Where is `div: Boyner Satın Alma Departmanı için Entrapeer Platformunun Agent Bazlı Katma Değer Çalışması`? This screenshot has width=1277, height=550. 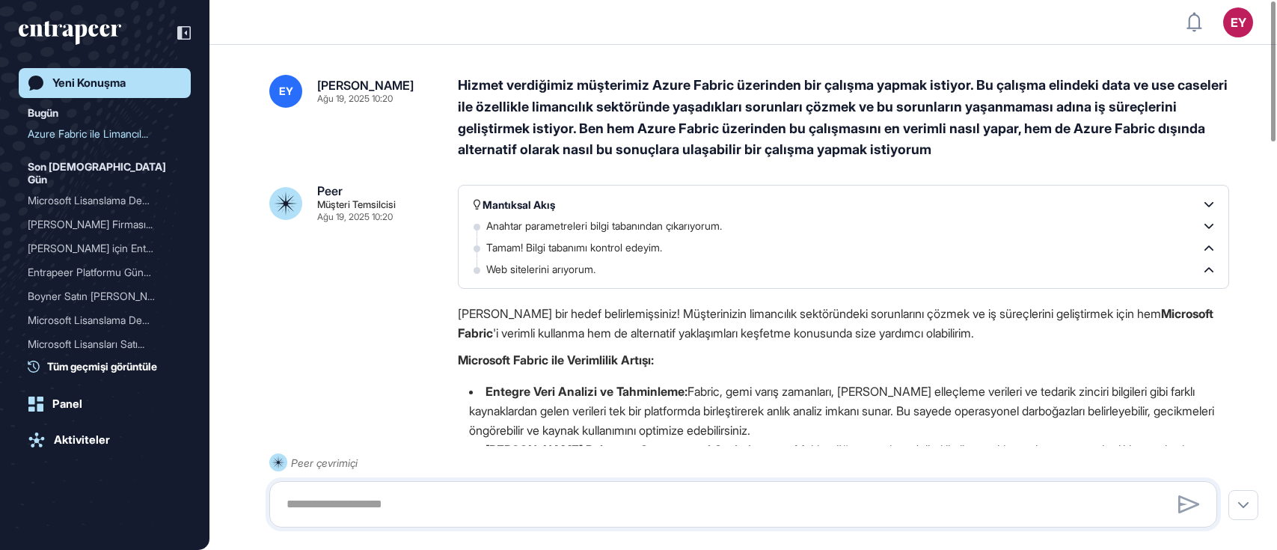
div: Boyner Satın Alma Departmanı için Entrapeer Platformunun Agent Bazlı Katma Değer Çalışması is located at coordinates (105, 296).